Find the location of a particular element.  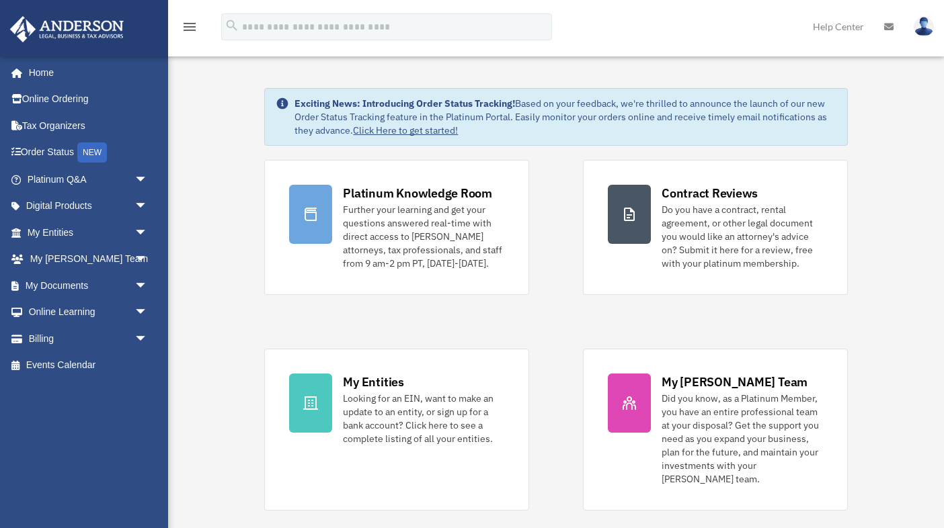

a: Platinum Q&Aarrow_drop_down is located at coordinates (89, 180).